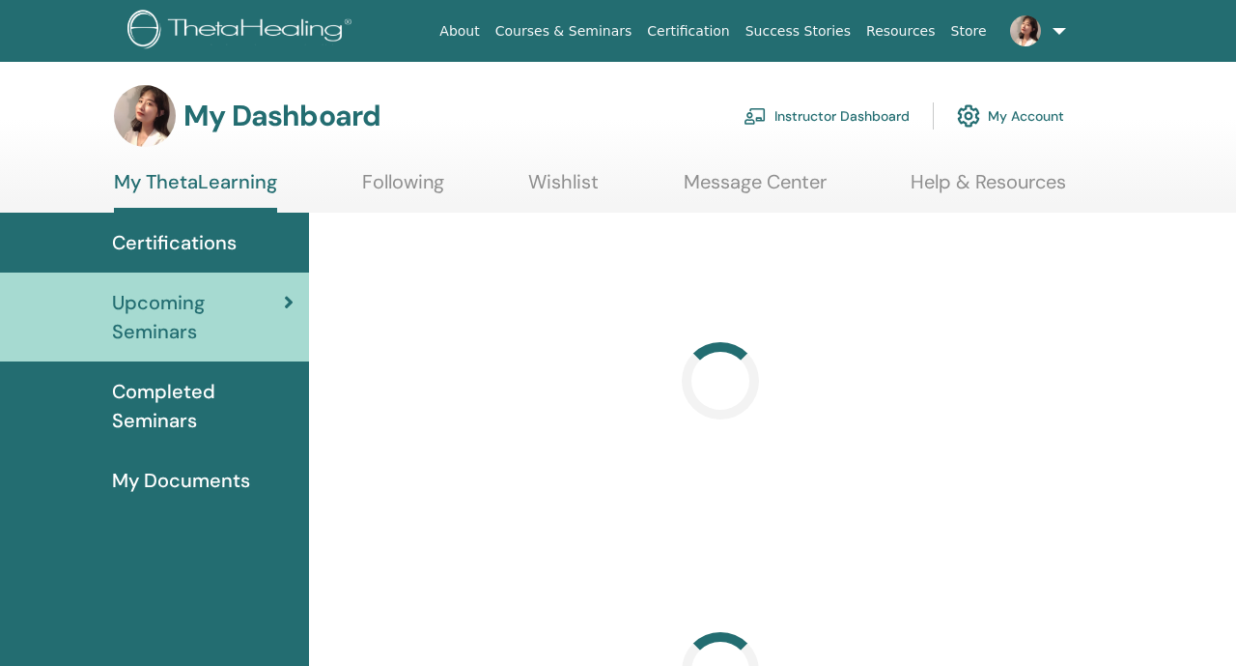 Image resolution: width=1236 pixels, height=666 pixels. Describe the element at coordinates (901, 31) in the screenshot. I see `a: Resources` at that location.